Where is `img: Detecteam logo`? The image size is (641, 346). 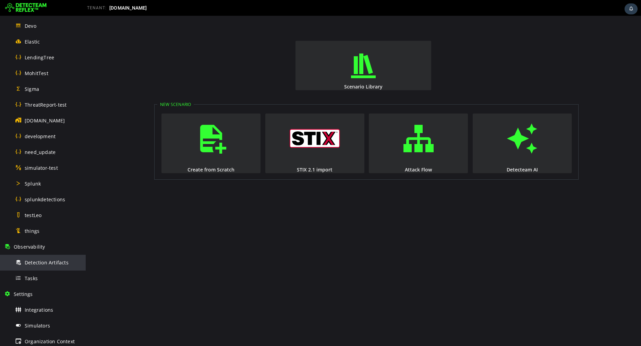
img: Detecteam logo is located at coordinates (26, 8).